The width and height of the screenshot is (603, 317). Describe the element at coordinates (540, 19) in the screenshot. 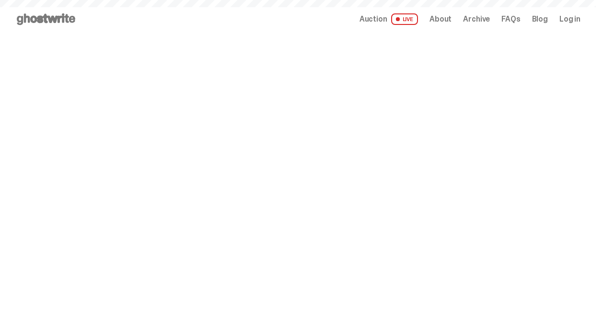

I see `a: Blog` at that location.